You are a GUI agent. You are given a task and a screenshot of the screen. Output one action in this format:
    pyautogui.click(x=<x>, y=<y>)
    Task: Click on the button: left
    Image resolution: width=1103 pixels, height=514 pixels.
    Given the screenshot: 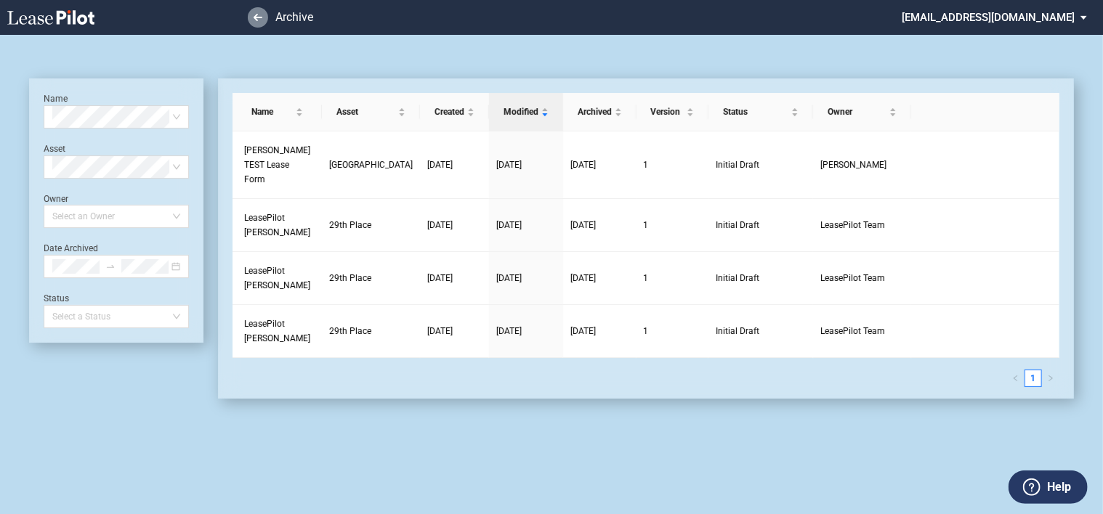 What is the action you would take?
    pyautogui.click(x=1016, y=379)
    